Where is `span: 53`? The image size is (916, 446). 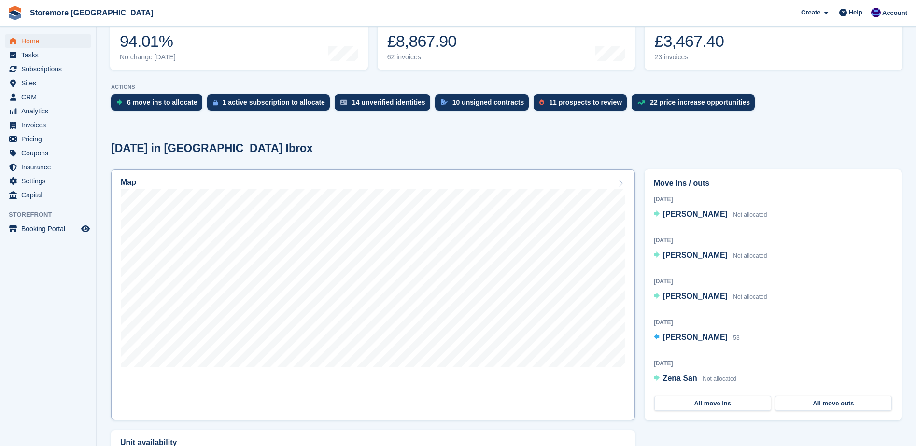
span: 53 is located at coordinates (736, 338).